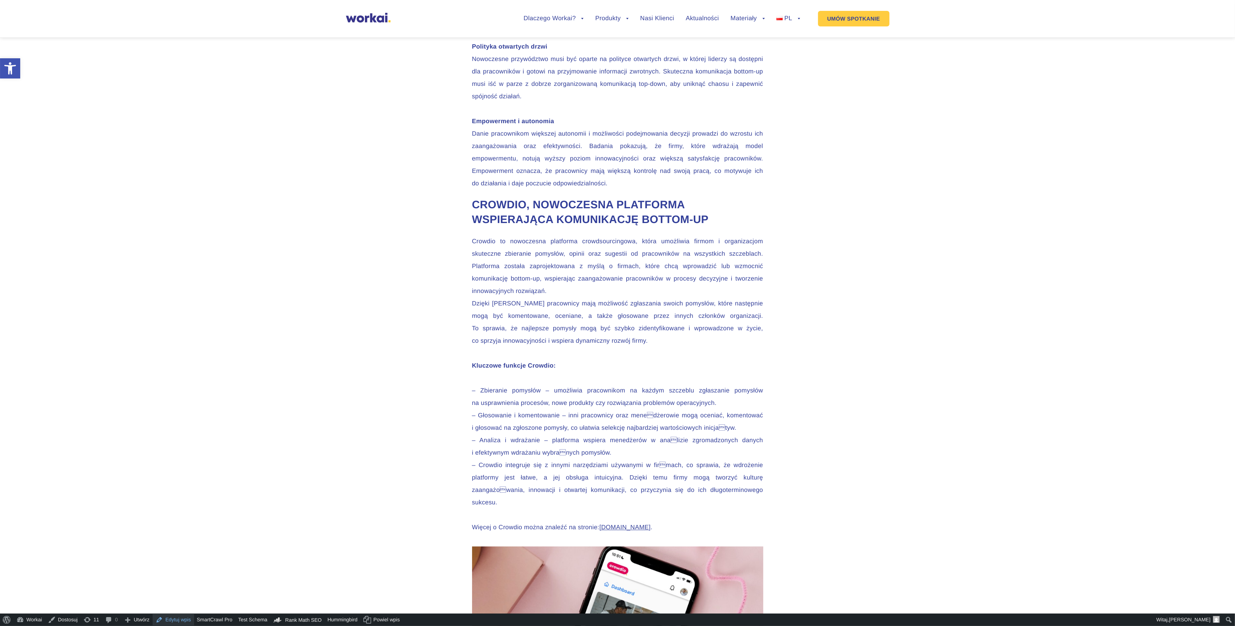 This screenshot has width=1235, height=626. Describe the element at coordinates (618, 212) in the screenshot. I see `h2: Crowdio, nowoczesna platforma wspierająca komunikację bottom-up` at that location.